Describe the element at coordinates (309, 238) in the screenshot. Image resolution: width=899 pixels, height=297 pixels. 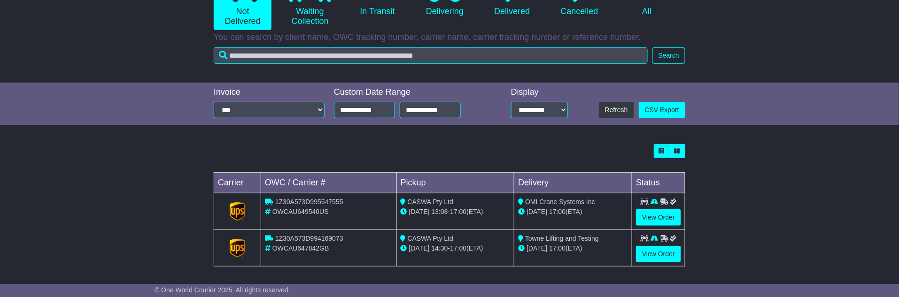
I see `span: 1Z30A573D994169073` at that location.